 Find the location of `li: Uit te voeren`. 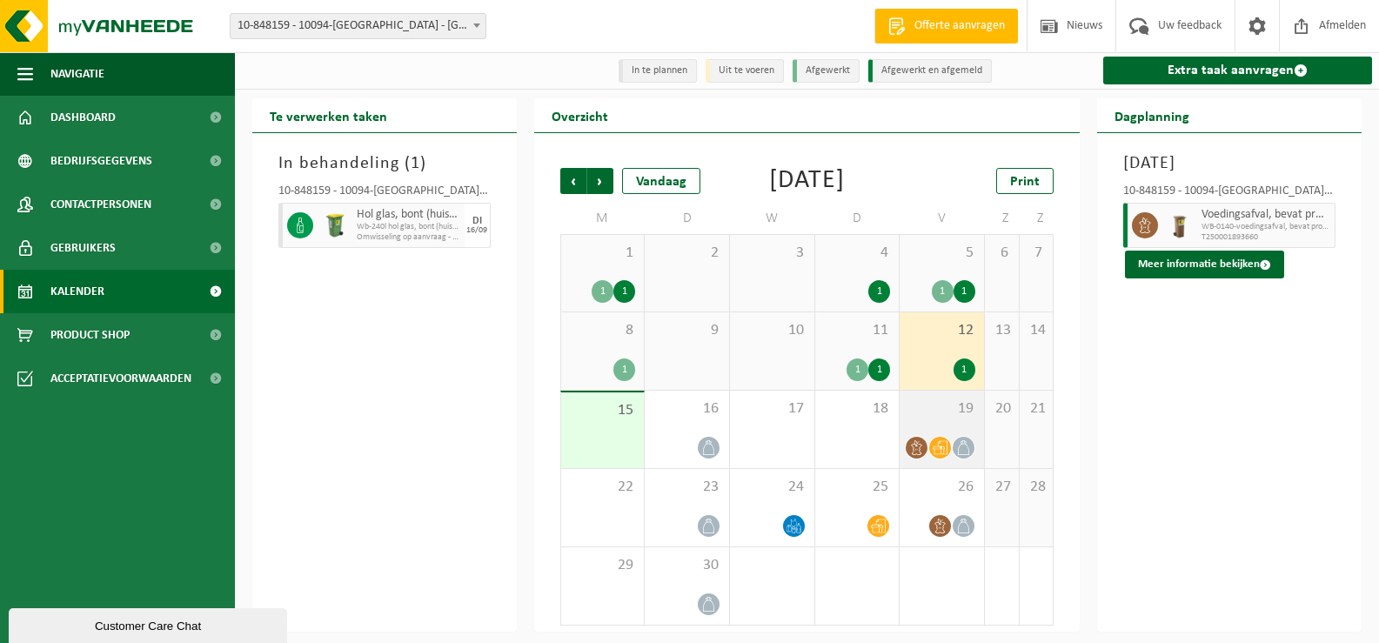

li: Uit te voeren is located at coordinates (745, 70).